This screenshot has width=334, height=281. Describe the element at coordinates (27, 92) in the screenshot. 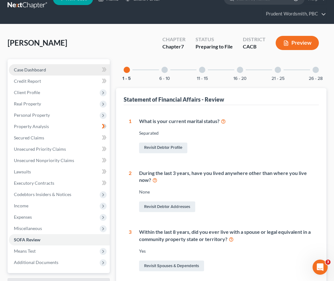

I see `span: Client Profile` at that location.